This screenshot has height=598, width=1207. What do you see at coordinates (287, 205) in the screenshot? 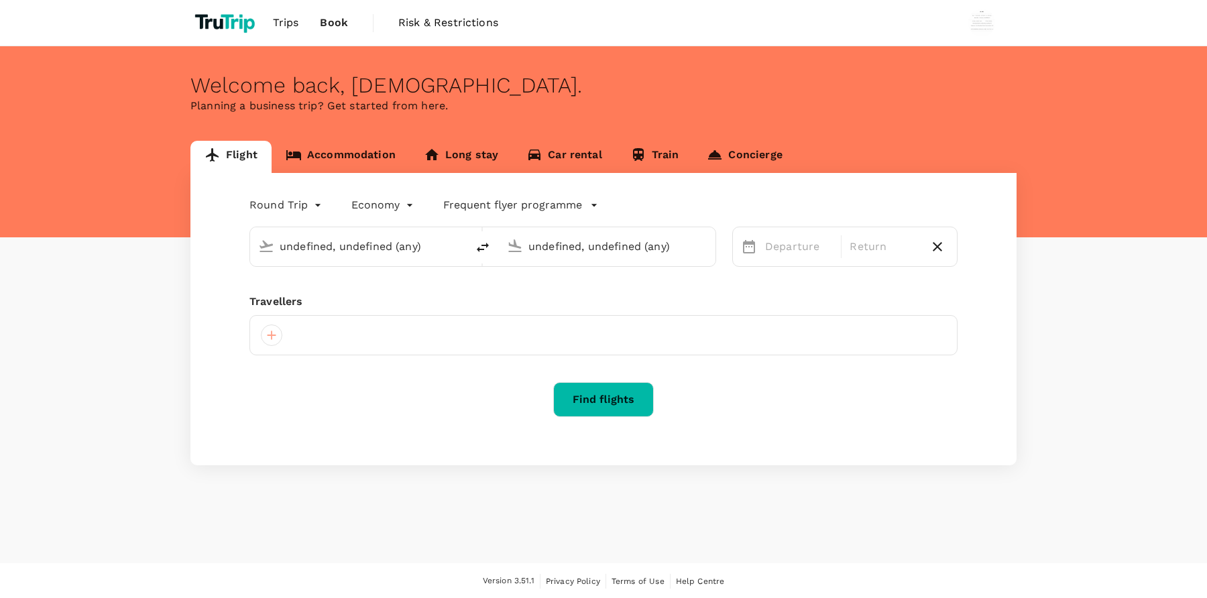
I see `div: Round Trip` at bounding box center [287, 205].